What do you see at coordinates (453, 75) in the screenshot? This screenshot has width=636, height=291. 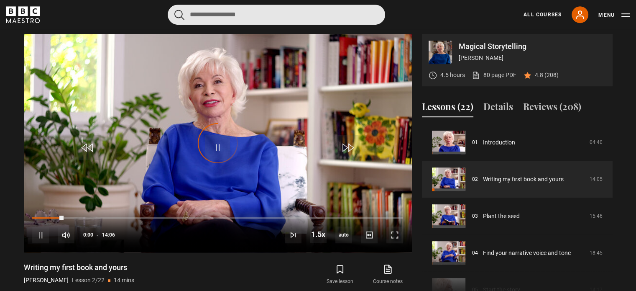 I see `p: 4.5 hours` at bounding box center [453, 75].